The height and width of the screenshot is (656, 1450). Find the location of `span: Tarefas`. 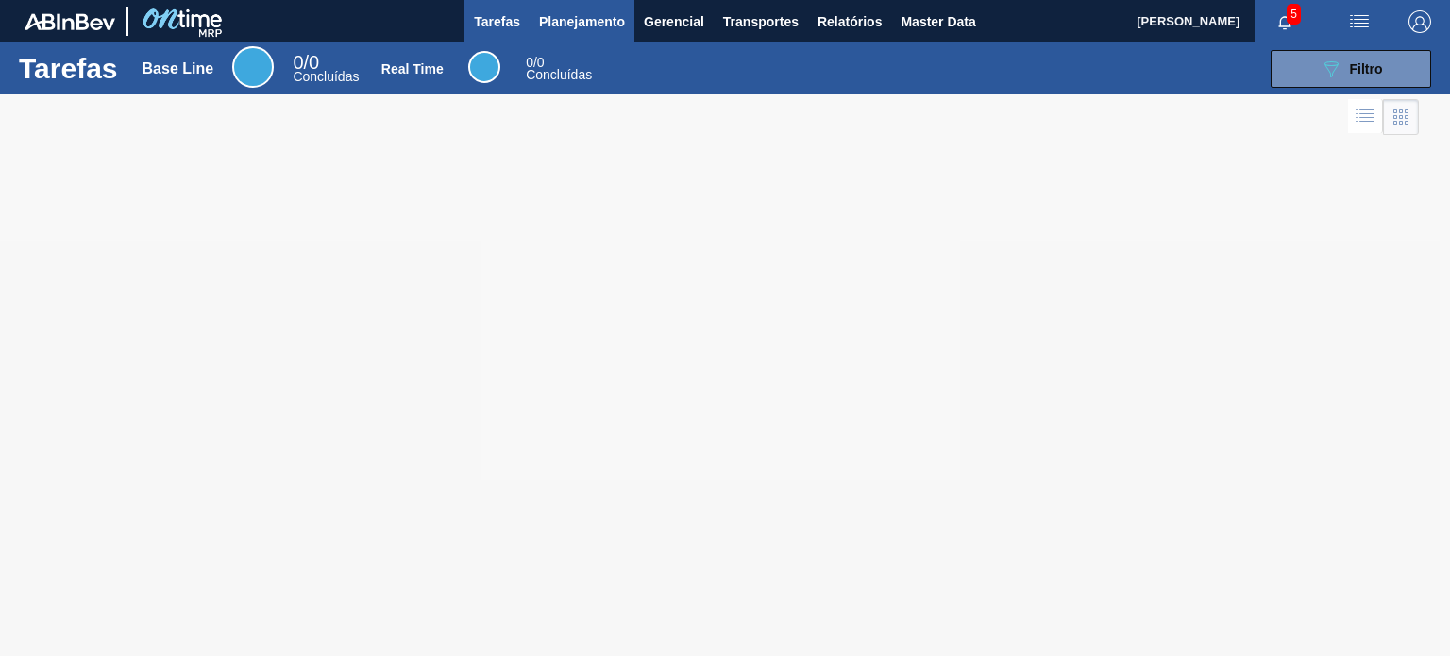

span: Tarefas is located at coordinates (497, 22).